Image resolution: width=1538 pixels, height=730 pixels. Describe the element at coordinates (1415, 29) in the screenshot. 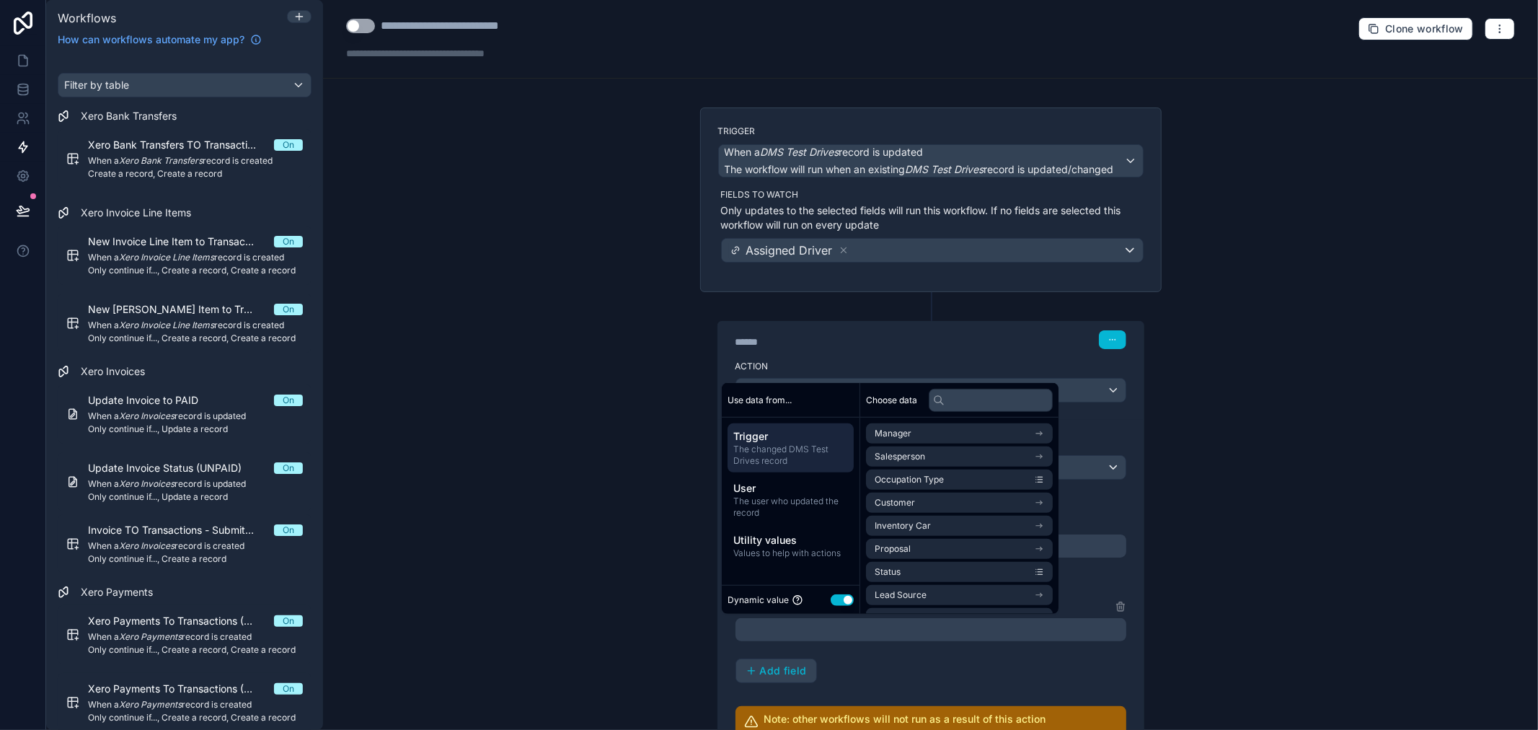

I see `button: Clone workflow` at that location.